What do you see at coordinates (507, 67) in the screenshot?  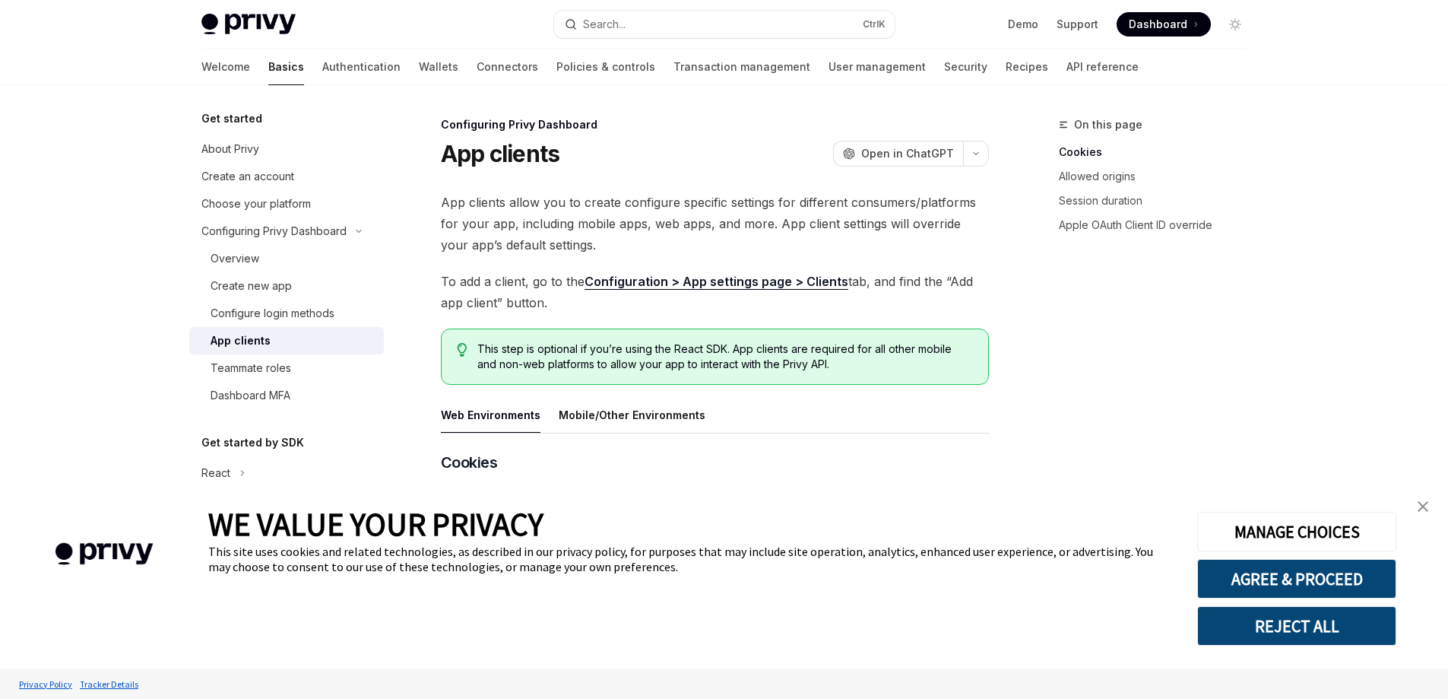 I see `a: Connectors` at bounding box center [507, 67].